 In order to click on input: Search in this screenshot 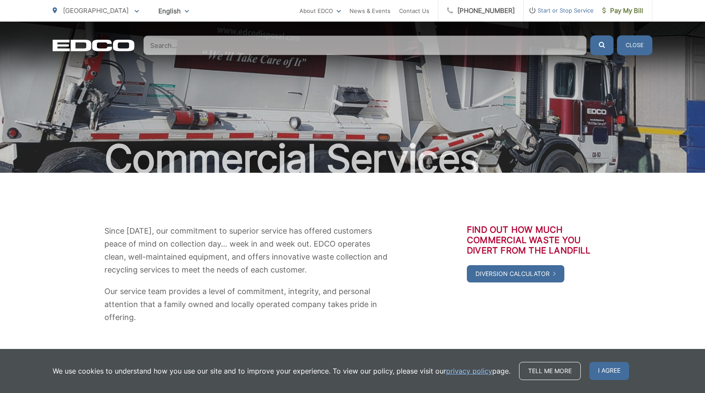, I will do `click(365, 45)`.